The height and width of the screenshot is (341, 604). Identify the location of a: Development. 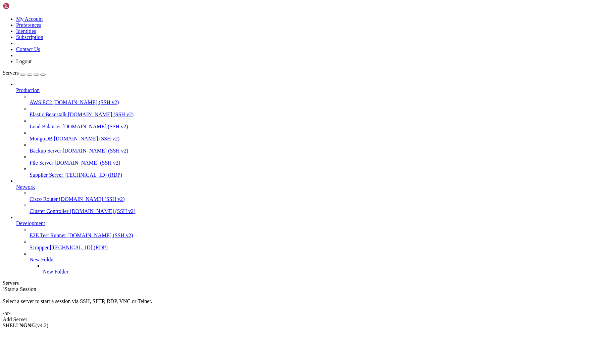
(309, 223).